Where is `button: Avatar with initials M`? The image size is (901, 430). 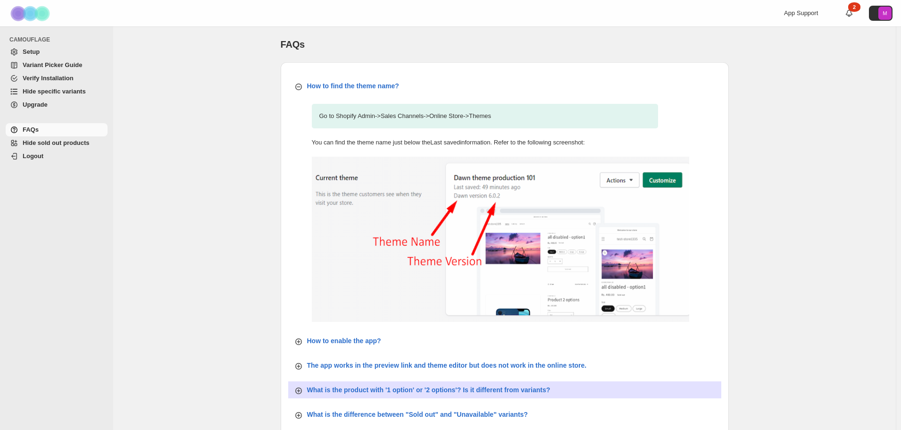 button: Avatar with initials M is located at coordinates (881, 13).